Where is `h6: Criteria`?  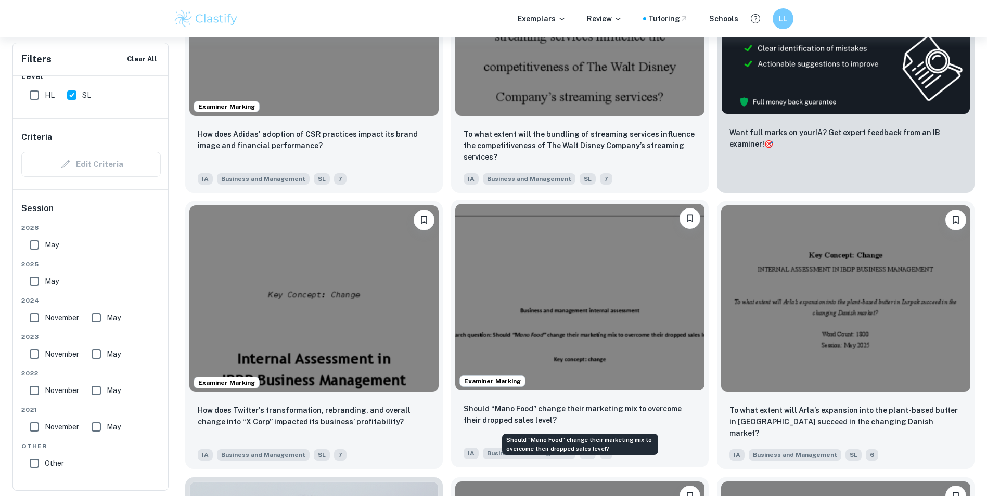
h6: Criteria is located at coordinates (36, 137).